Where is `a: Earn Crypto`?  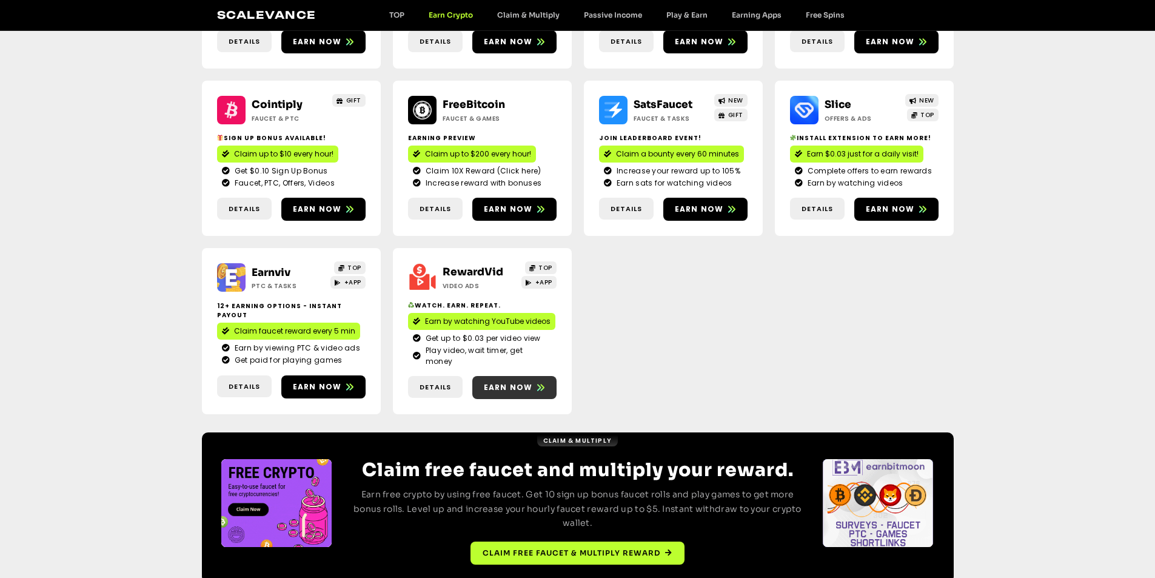
a: Earn Crypto is located at coordinates (450, 15).